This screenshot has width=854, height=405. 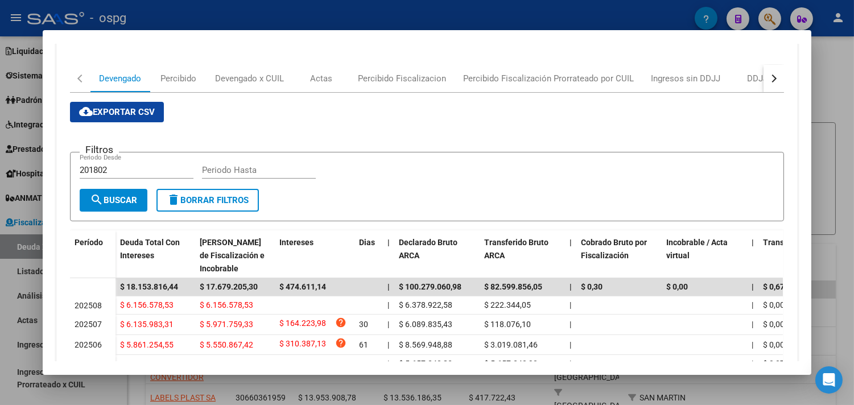 I want to click on span: $ 5.657.240,83, so click(x=426, y=364).